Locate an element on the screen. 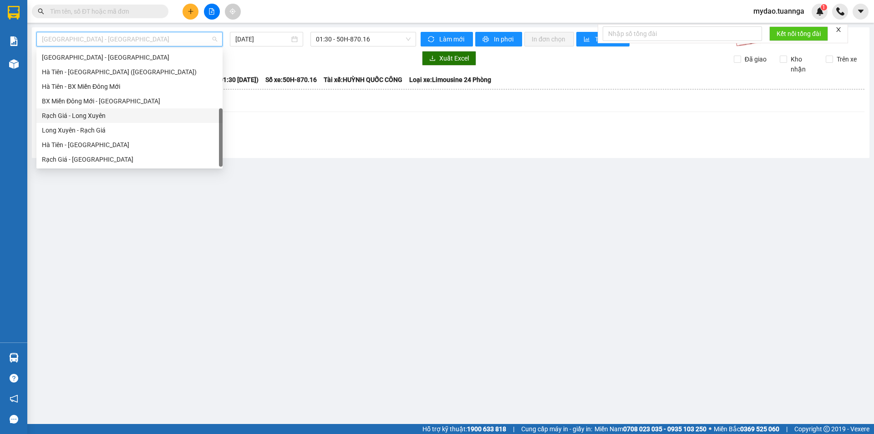 This screenshot has height=434, width=874. button: bar-chartThống kê is located at coordinates (602, 39).